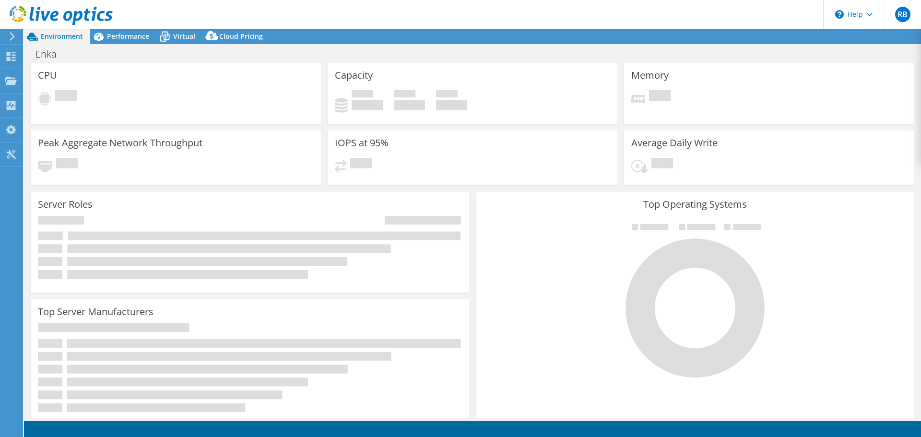 The width and height of the screenshot is (921, 437). I want to click on span: Virtual, so click(184, 36).